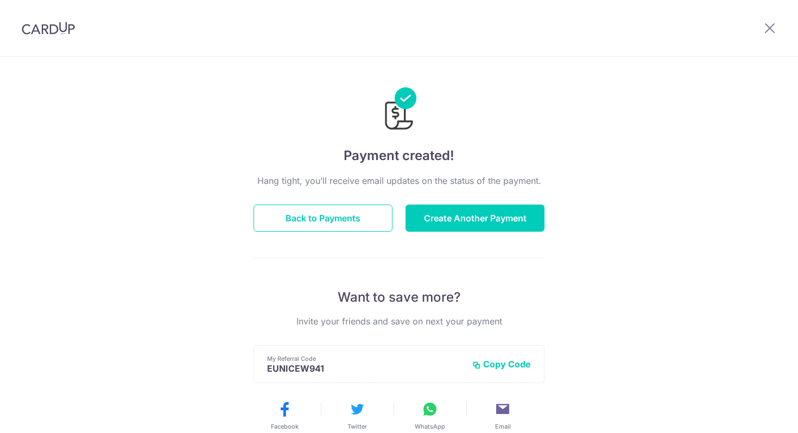 The image size is (798, 433). Describe the element at coordinates (503, 416) in the screenshot. I see `button: Email` at that location.